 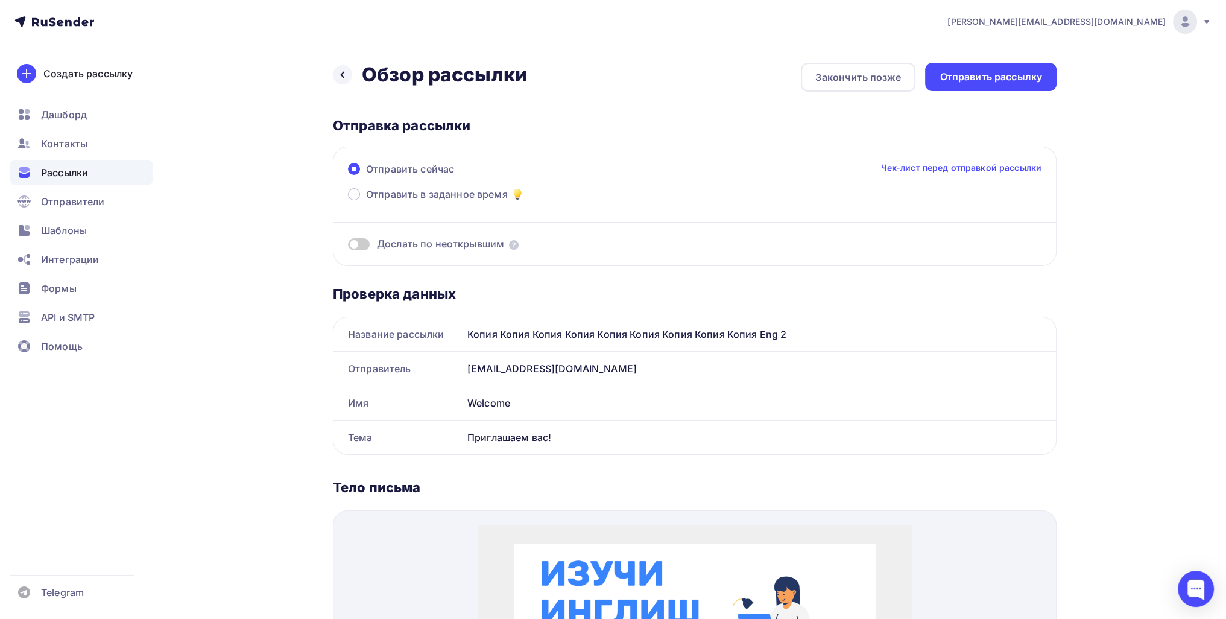 I want to click on div: Отправитель, so click(x=398, y=369).